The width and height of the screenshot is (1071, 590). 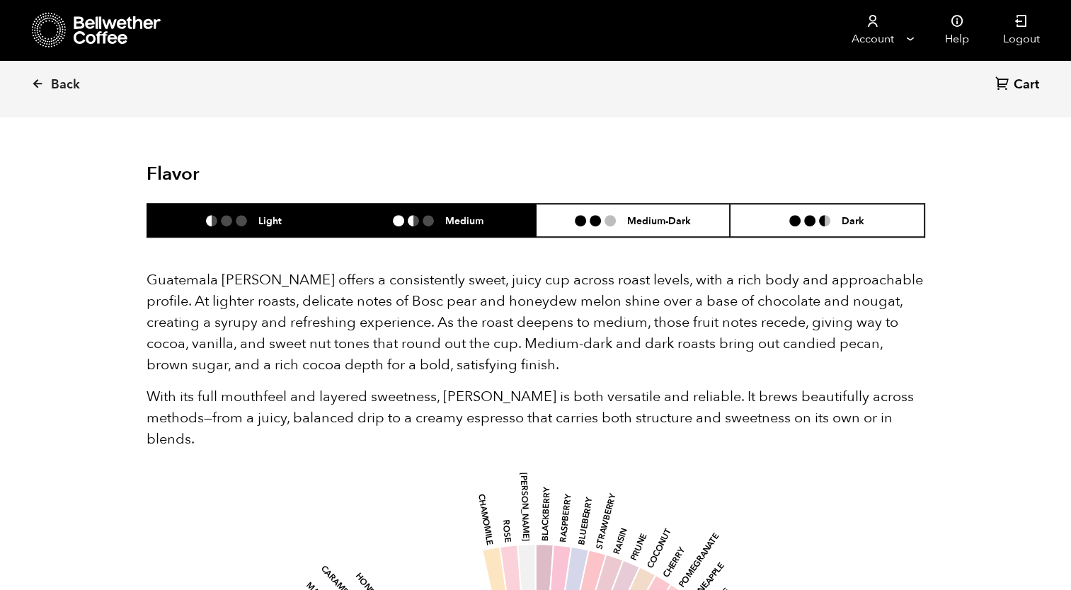 What do you see at coordinates (659, 220) in the screenshot?
I see `h6: Medium-Dark` at bounding box center [659, 220].